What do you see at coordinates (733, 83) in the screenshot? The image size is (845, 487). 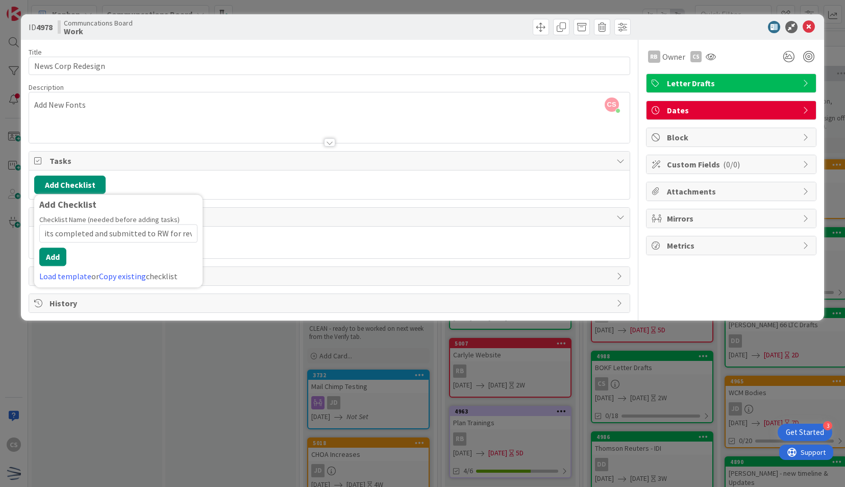 I see `span: Letter Drafts` at bounding box center [733, 83].